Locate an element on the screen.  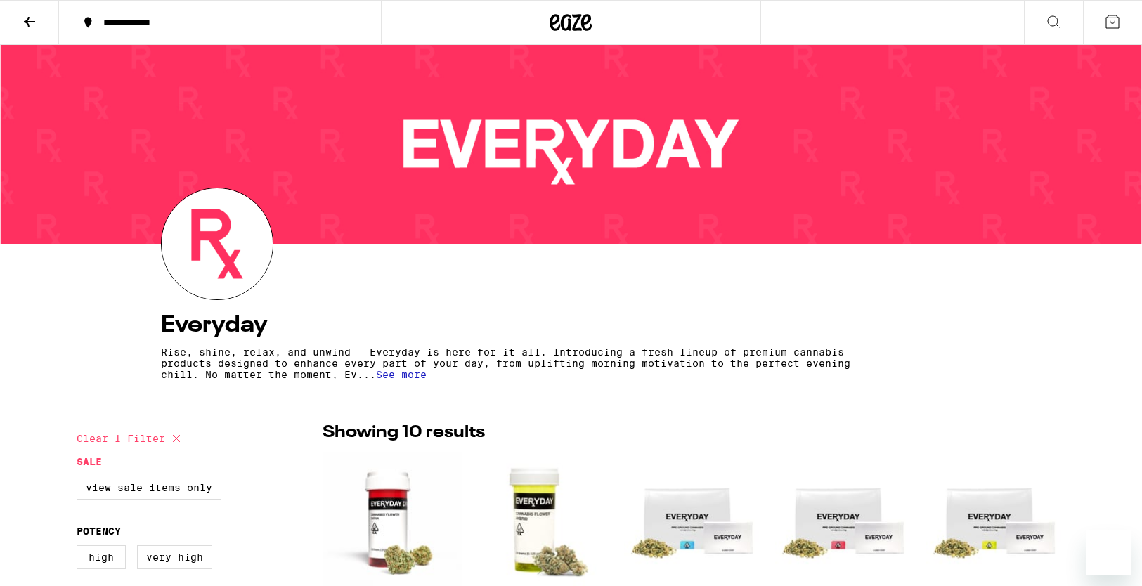
p: Rise, shine, relax, and unwind — Everyday is here for it all. Introducing a fresh lineup of premi... is located at coordinates (510, 363).